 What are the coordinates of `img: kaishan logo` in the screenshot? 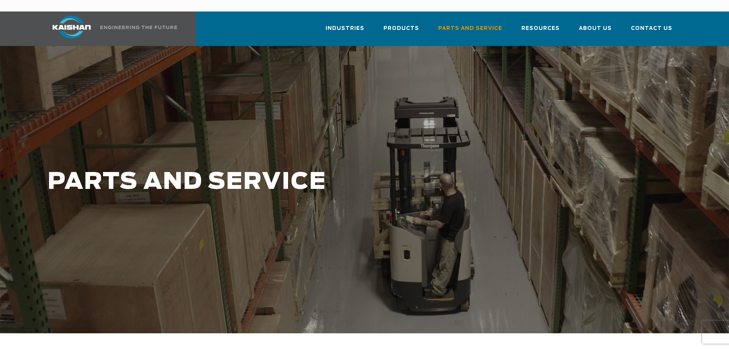 It's located at (72, 27).